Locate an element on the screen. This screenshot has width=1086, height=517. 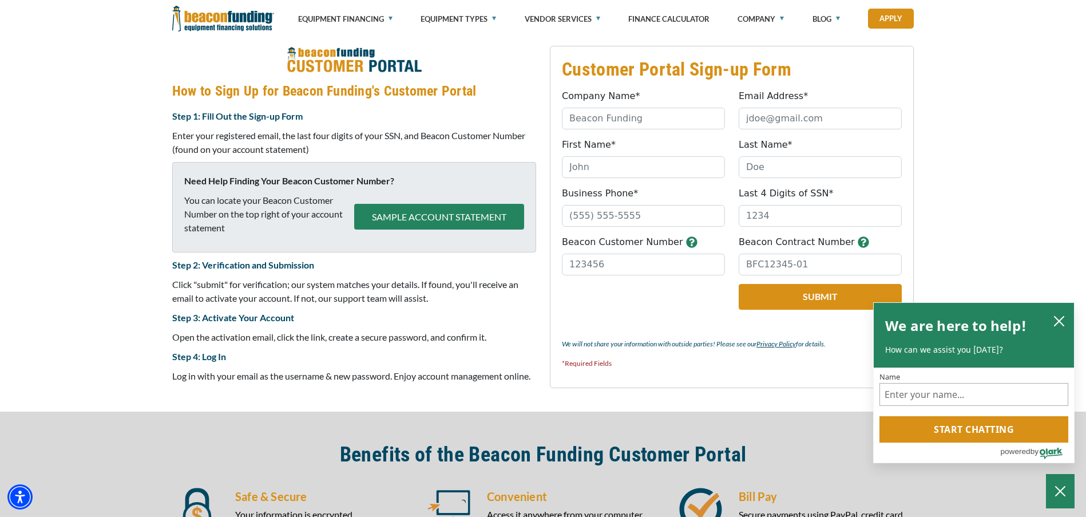
h2: We are here to help! is located at coordinates (955, 325).